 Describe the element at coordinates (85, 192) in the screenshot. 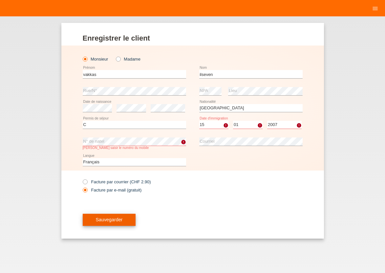

I see `input: Facture par e-mail (gratuit)` at that location.